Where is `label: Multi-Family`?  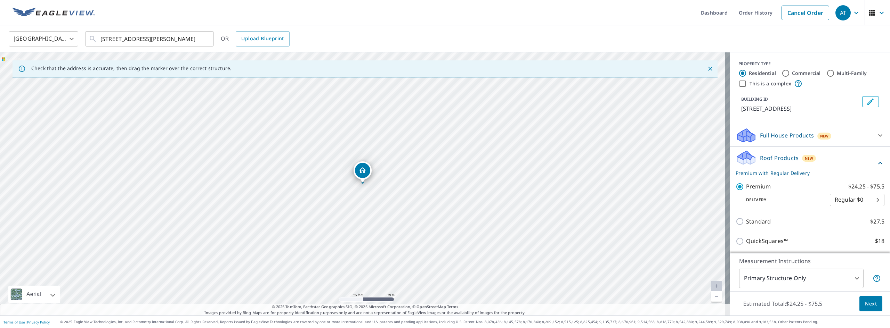
label: Multi-Family is located at coordinates (852, 73).